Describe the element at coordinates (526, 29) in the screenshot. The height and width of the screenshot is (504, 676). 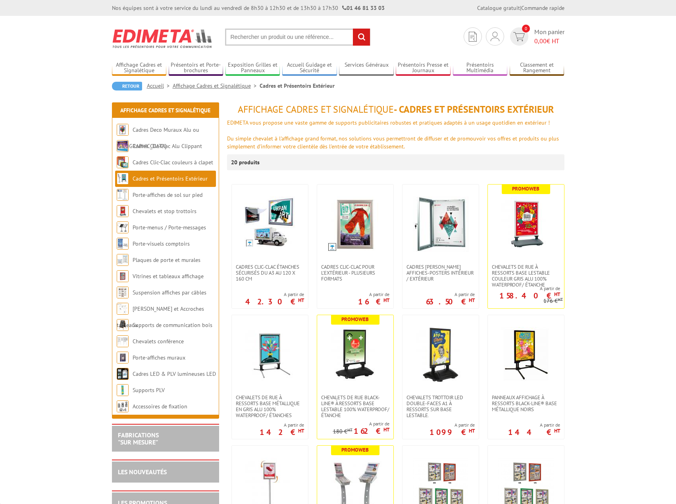
I see `span: 0` at that location.